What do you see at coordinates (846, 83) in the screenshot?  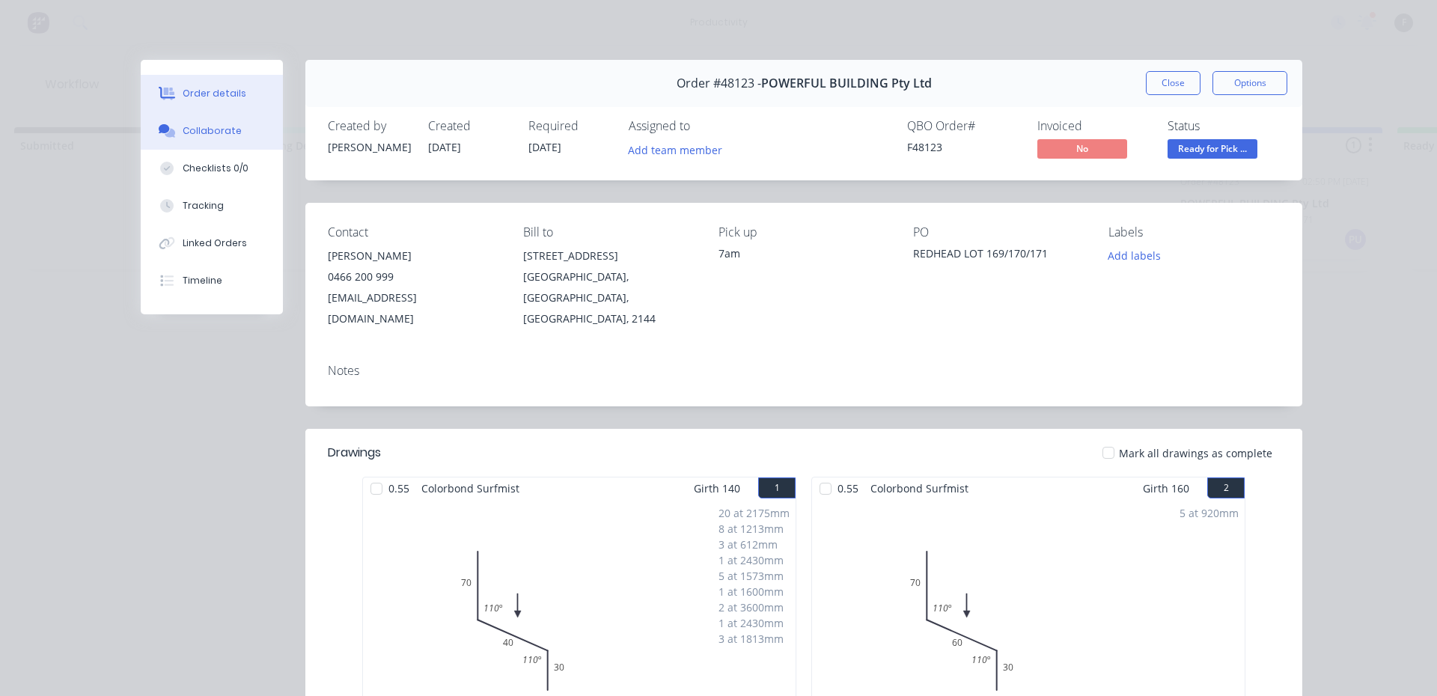 I see `span: POWERFUL BUILDING Pty Ltd` at bounding box center [846, 83].